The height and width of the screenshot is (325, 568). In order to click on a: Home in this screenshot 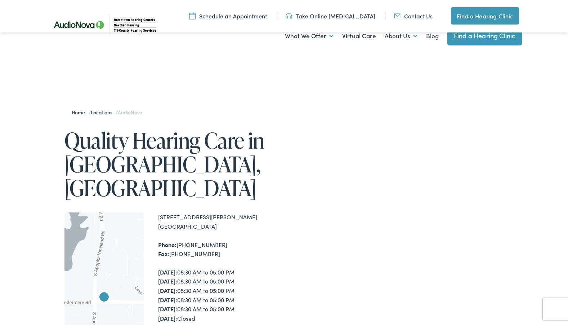, I will do `click(80, 112)`.